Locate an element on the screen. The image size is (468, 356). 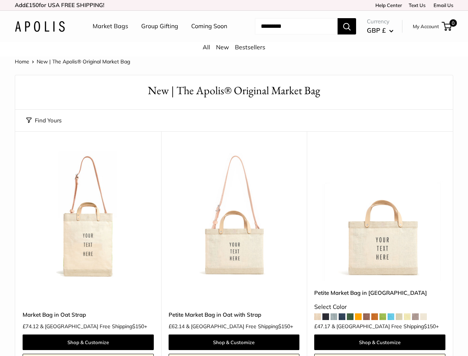
span: GBP £ is located at coordinates (376, 30).